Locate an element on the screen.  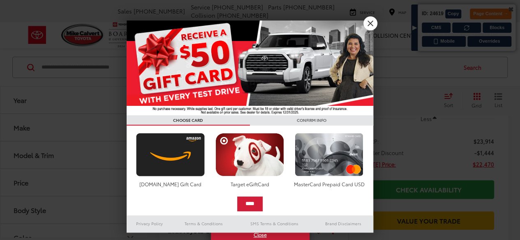
h3: CONFIRM INFO is located at coordinates (311, 120).